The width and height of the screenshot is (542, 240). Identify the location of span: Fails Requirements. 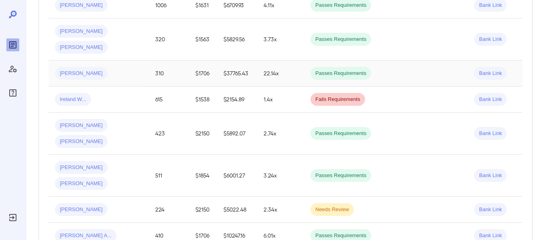
(338, 100).